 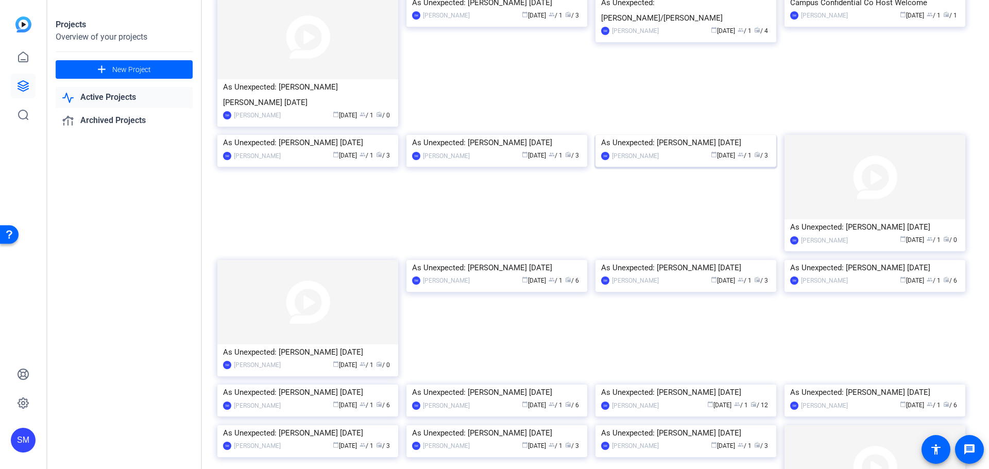 I want to click on mat-icon: add, so click(x=101, y=70).